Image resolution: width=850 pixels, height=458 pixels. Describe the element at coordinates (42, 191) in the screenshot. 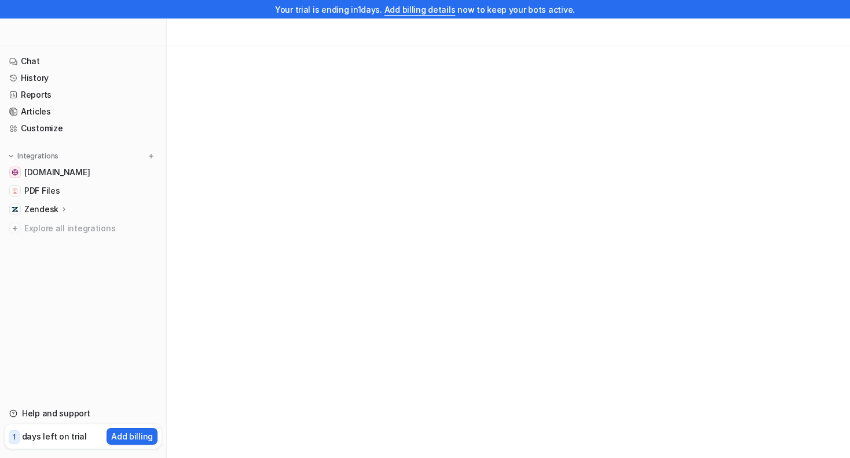

I see `span: PDF Files` at that location.